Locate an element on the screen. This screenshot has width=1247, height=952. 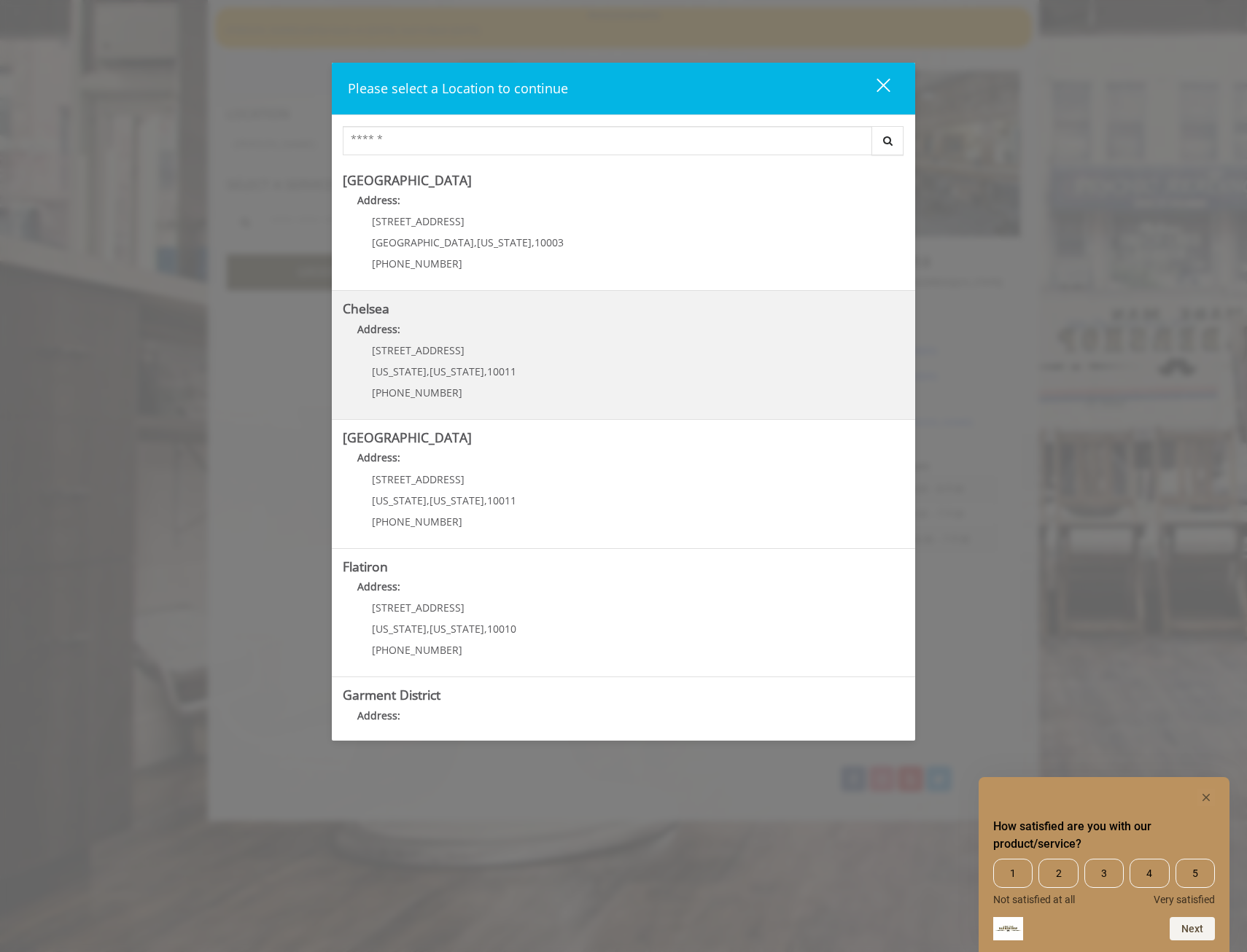
span: Very satisfied is located at coordinates (1184, 899).